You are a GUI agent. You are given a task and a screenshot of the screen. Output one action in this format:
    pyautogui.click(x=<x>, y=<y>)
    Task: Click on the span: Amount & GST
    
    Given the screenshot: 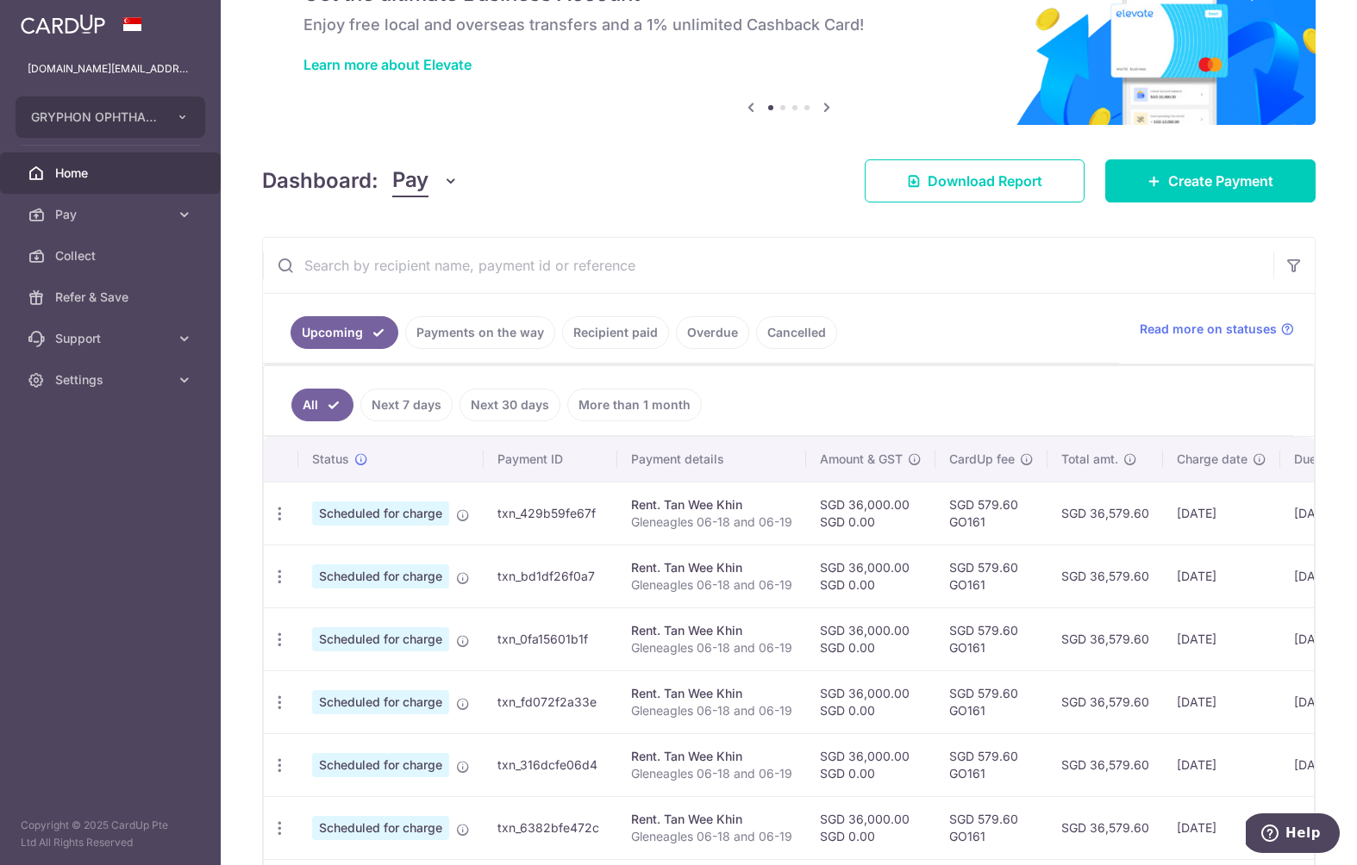 What is the action you would take?
    pyautogui.click(x=861, y=459)
    